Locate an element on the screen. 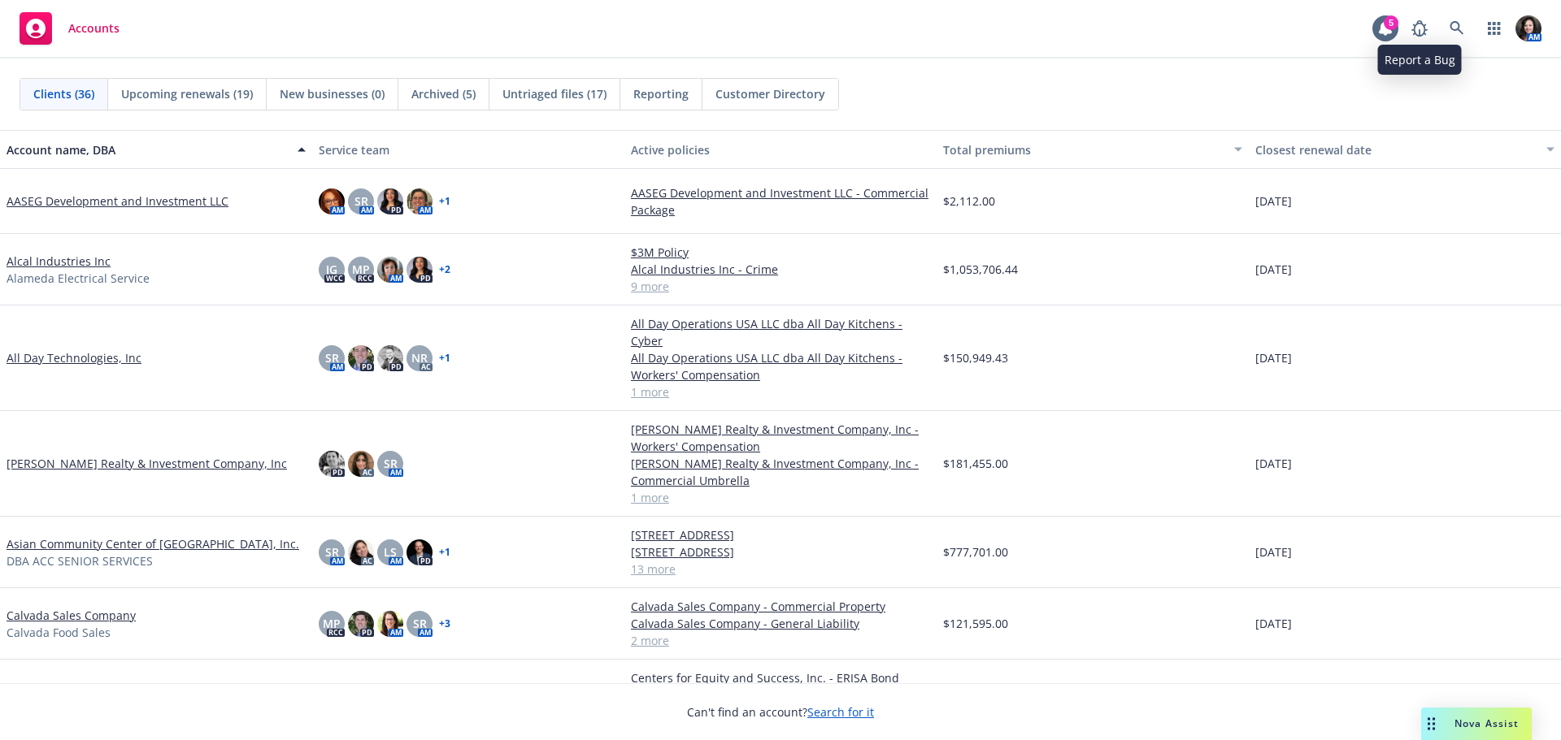  a: Search for it is located at coordinates (840, 712).